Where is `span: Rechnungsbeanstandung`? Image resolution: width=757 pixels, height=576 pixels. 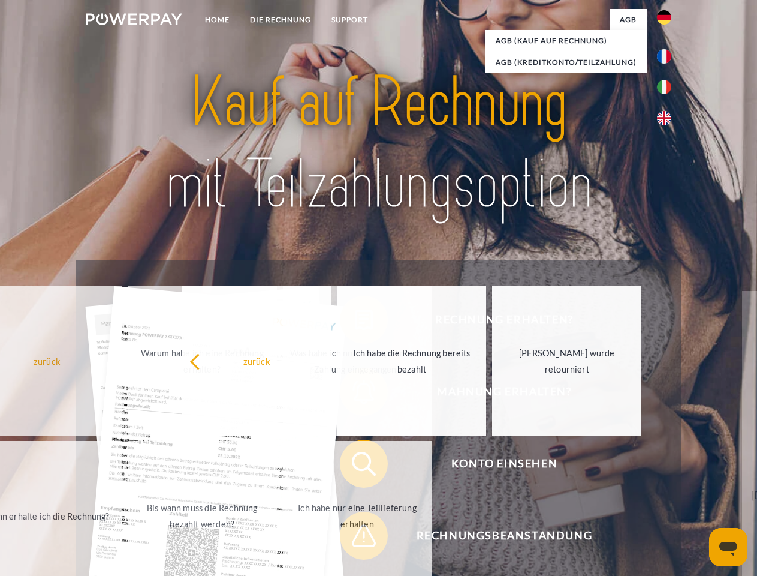 span: Rechnungsbeanstandung is located at coordinates (504, 536).